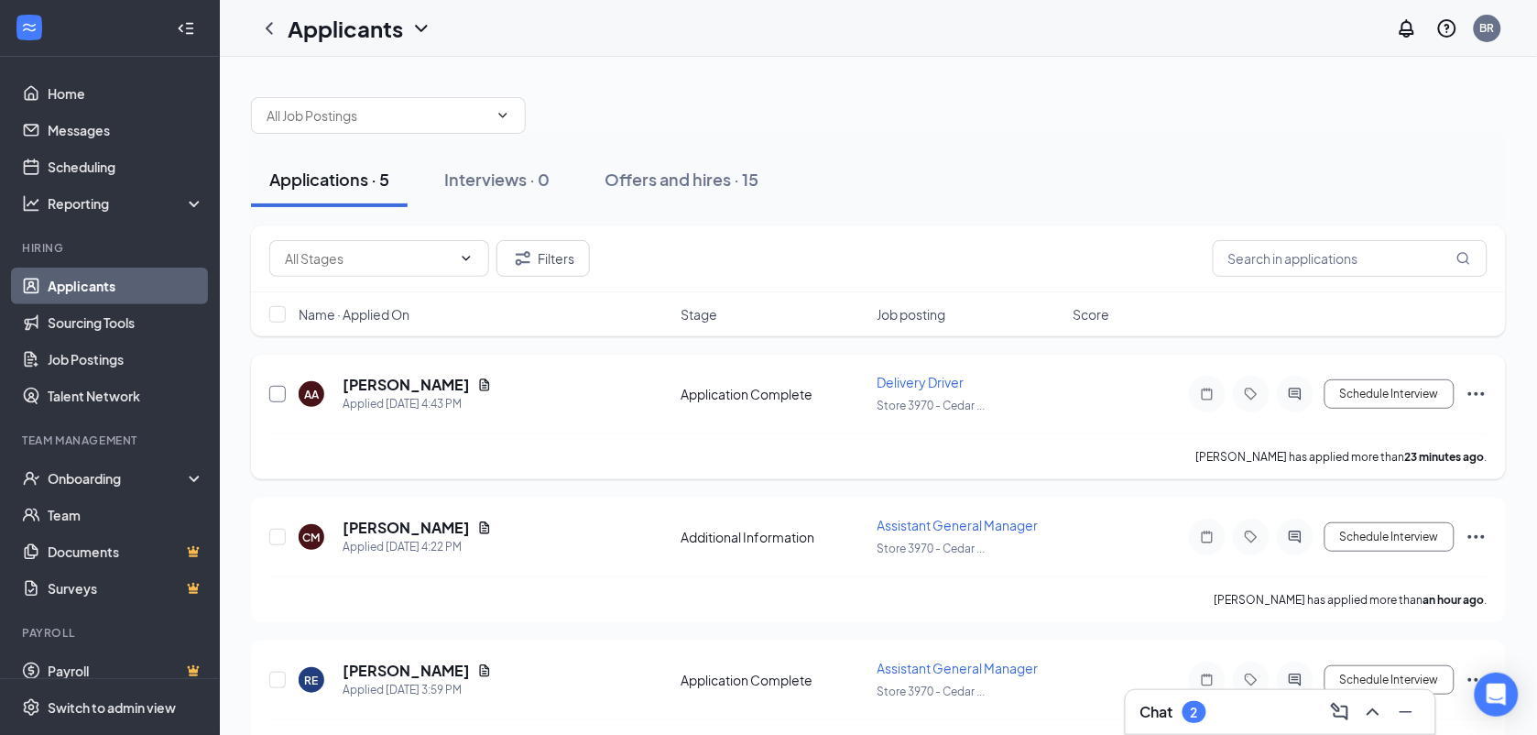 This screenshot has width=1537, height=735. What do you see at coordinates (1407, 28) in the screenshot?
I see `svg: Notifications` at bounding box center [1407, 28].